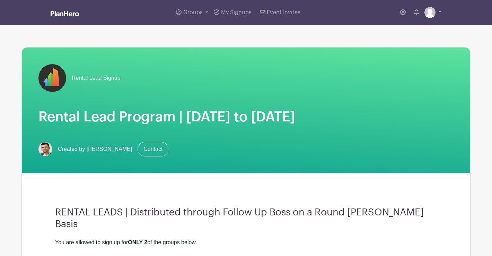 This screenshot has height=256, width=492. Describe the element at coordinates (236, 12) in the screenshot. I see `span: My Signups` at that location.